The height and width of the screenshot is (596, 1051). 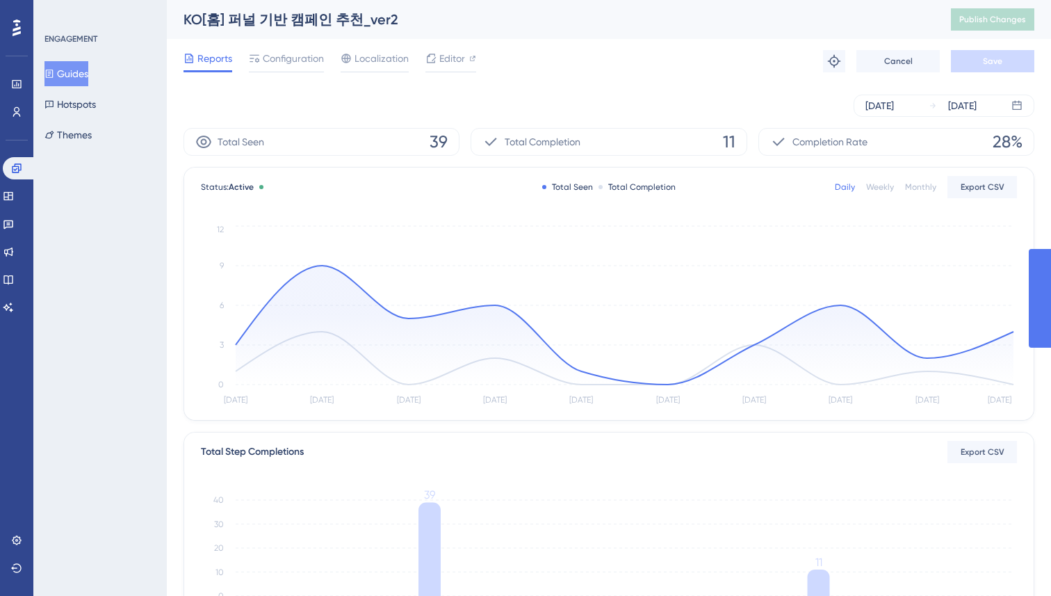 I want to click on div: Total Step Completions, so click(x=252, y=452).